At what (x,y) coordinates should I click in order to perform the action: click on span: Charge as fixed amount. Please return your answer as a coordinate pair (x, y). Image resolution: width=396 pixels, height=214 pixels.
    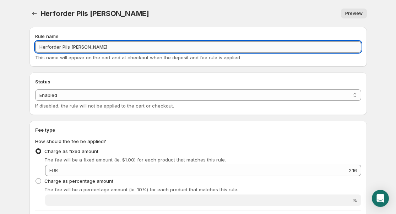
    Looking at the image, I should click on (71, 151).